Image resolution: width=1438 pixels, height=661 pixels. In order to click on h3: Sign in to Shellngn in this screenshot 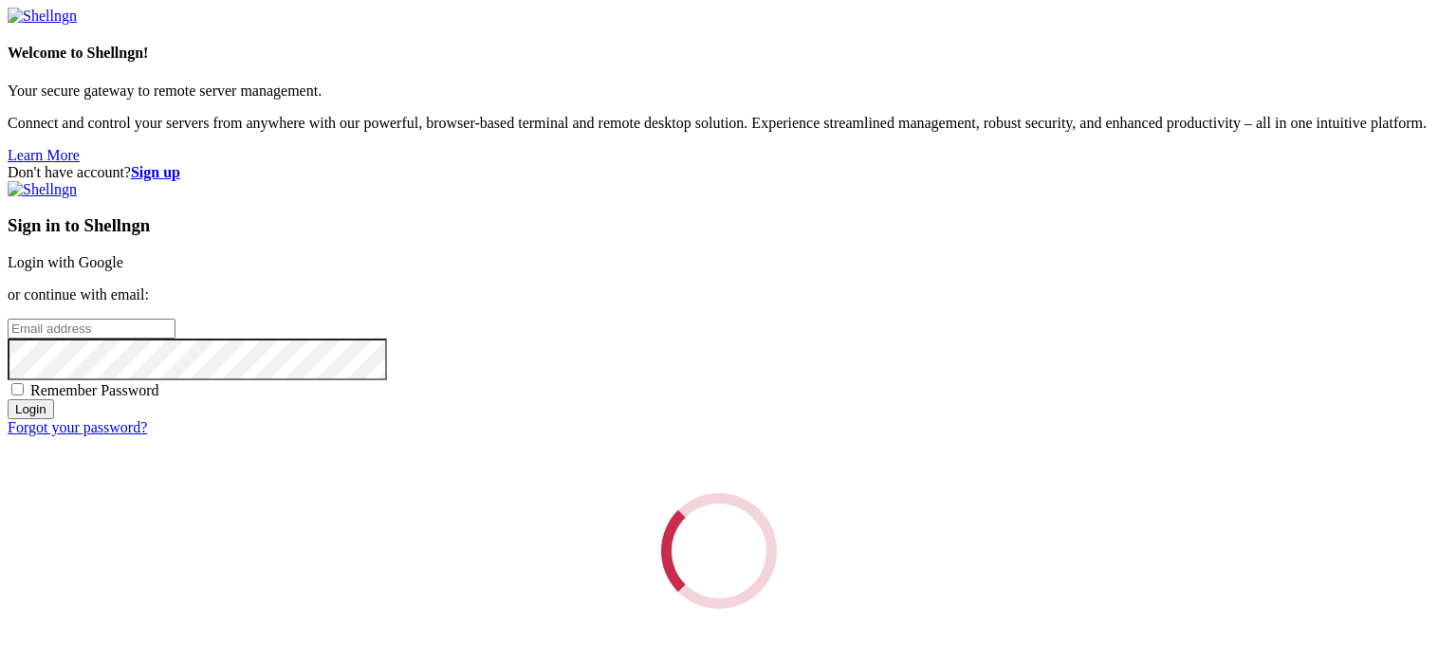, I will do `click(719, 226)`.